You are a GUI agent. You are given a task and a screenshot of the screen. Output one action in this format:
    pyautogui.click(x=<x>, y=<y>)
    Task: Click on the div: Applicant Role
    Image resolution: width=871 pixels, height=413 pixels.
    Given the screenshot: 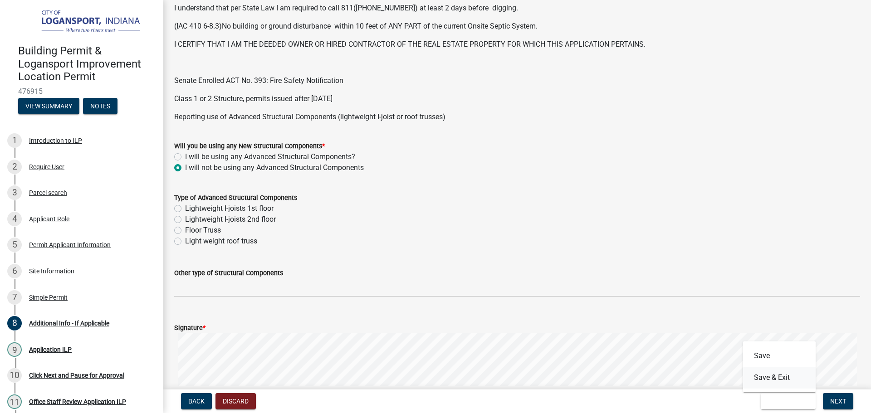 What is the action you would take?
    pyautogui.click(x=49, y=219)
    